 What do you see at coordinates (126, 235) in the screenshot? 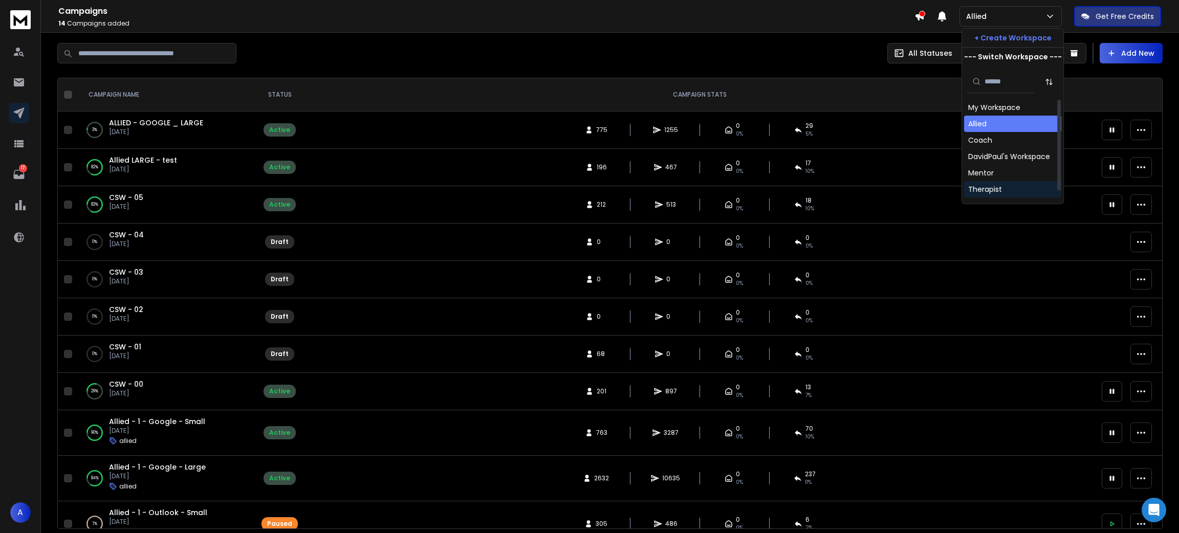
I see `a: CSW - 04` at bounding box center [126, 235].